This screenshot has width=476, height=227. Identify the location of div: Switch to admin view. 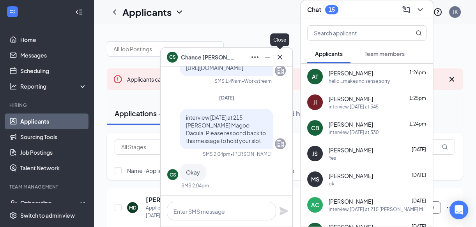
(48, 216).